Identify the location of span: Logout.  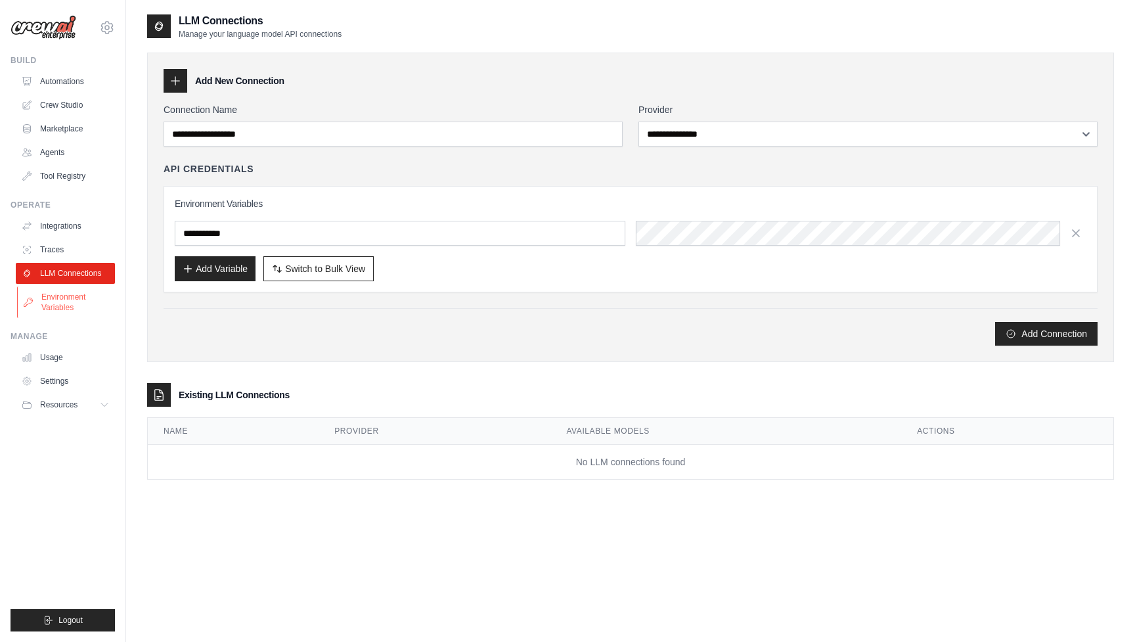
(70, 620).